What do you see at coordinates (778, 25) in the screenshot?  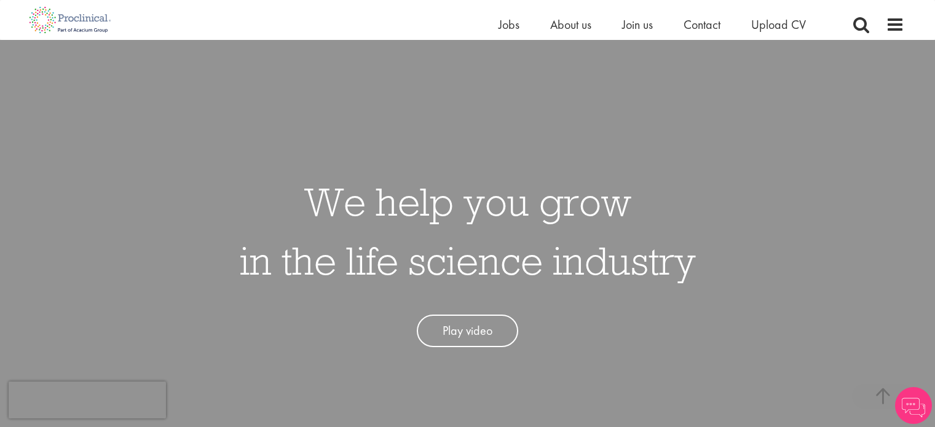 I see `a: Upload CV` at bounding box center [778, 25].